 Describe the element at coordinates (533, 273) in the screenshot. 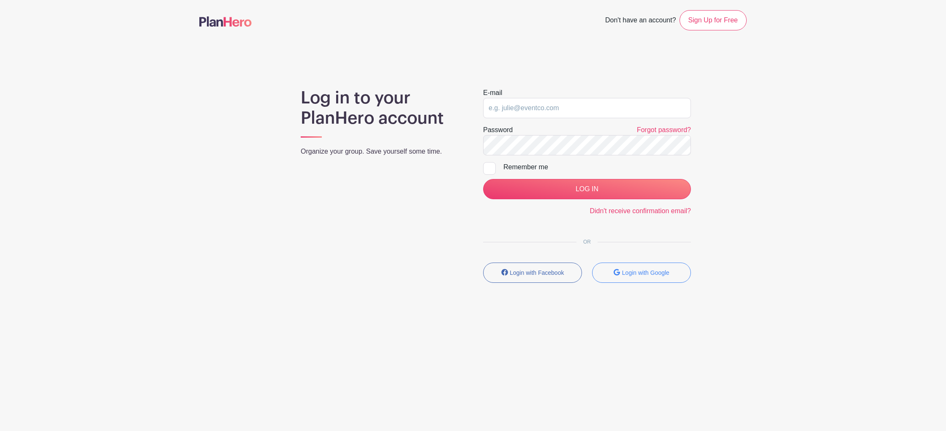

I see `button: Login with Facebook` at that location.